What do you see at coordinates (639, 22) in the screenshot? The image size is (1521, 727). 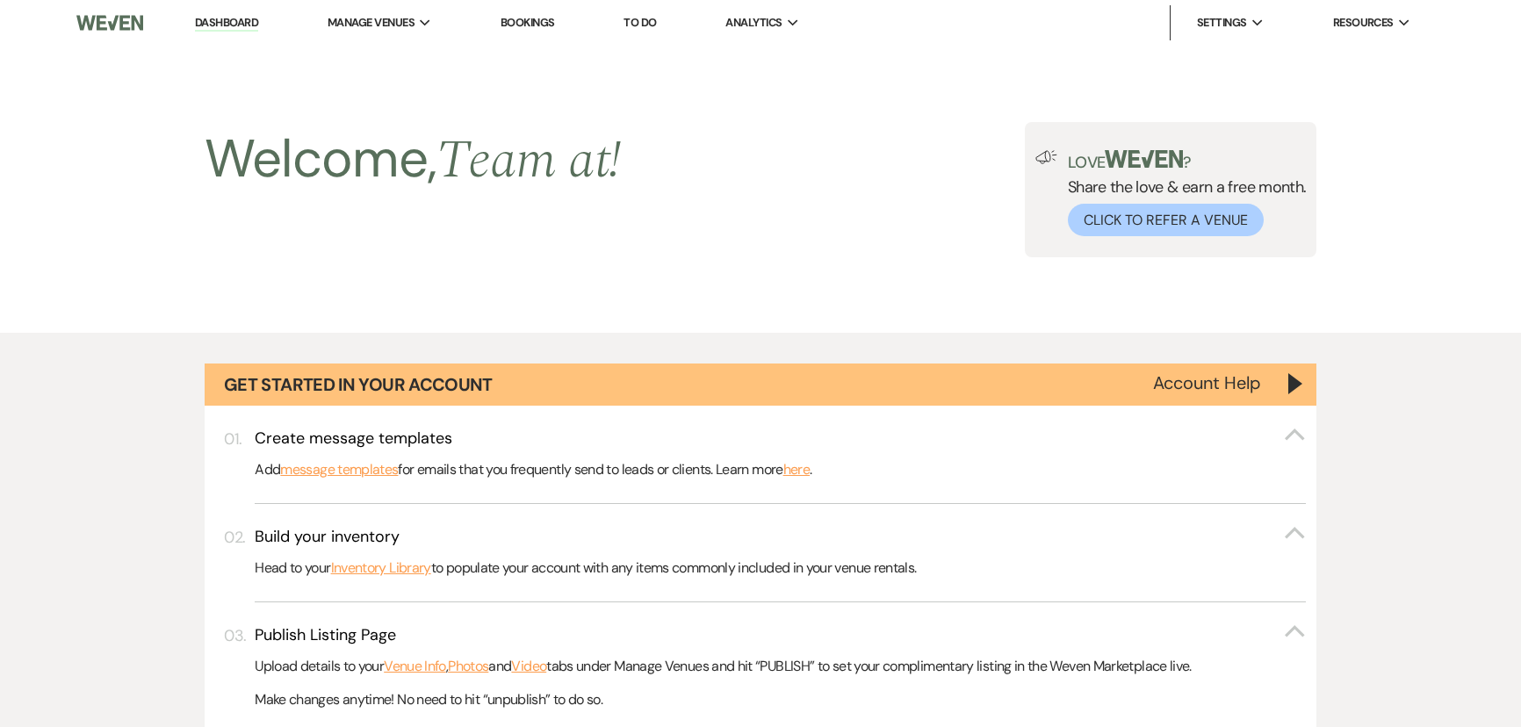 I see `a: To Do` at bounding box center [639, 22].